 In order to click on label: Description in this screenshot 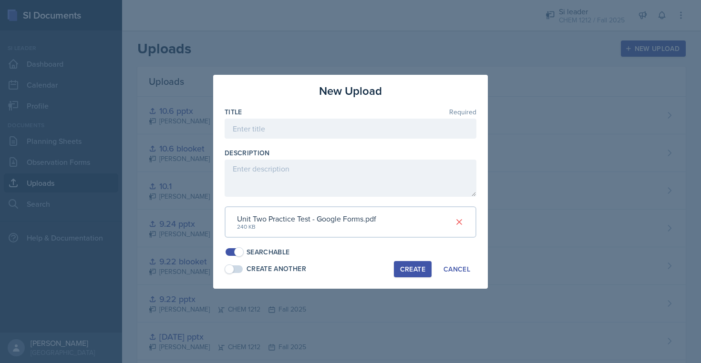, I will do `click(247, 153)`.